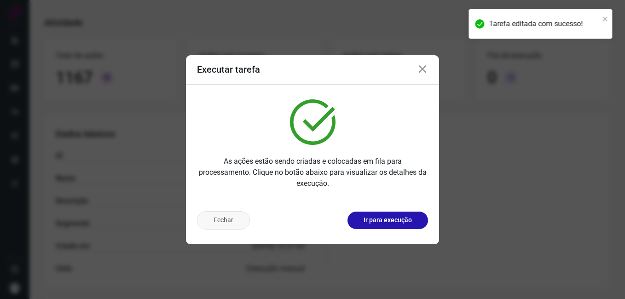 This screenshot has height=299, width=625. Describe the element at coordinates (313, 173) in the screenshot. I see `p: As ações estão sendo criadas e colocadas em fila para processamento. Clique no botão abaixo para ...` at that location.